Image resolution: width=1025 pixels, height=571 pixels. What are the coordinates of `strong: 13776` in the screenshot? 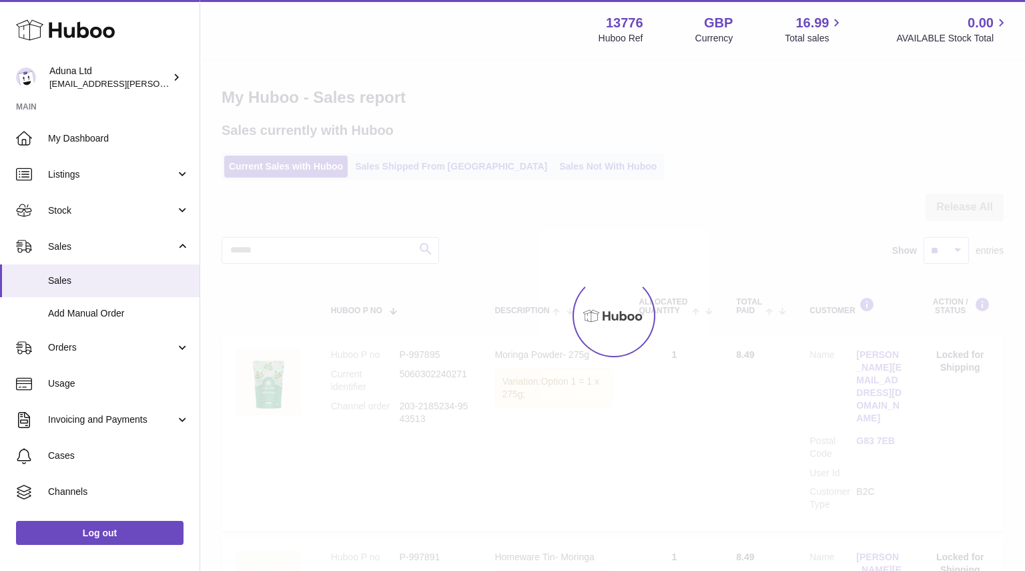 It's located at (625, 23).